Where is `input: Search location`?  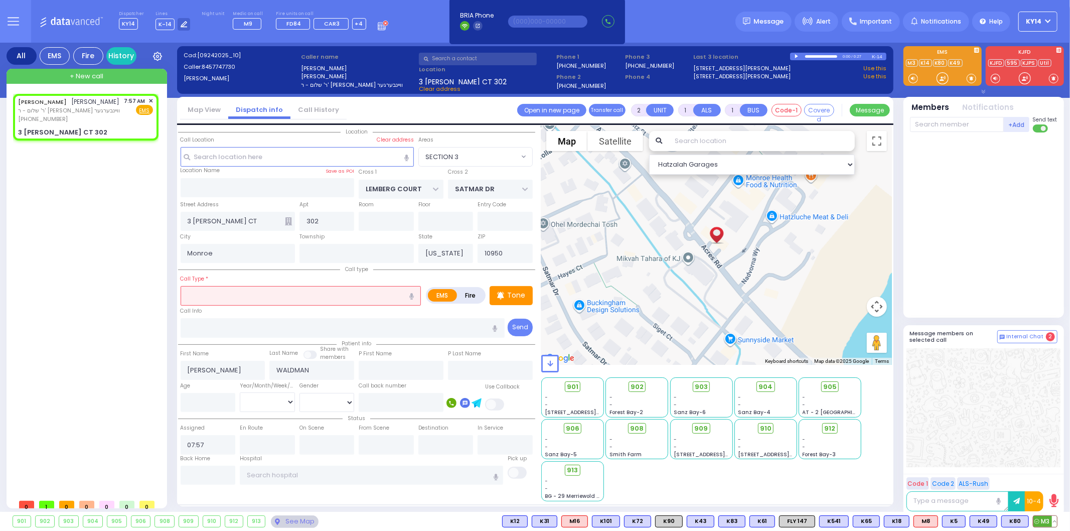 input: Search location is located at coordinates (761, 141).